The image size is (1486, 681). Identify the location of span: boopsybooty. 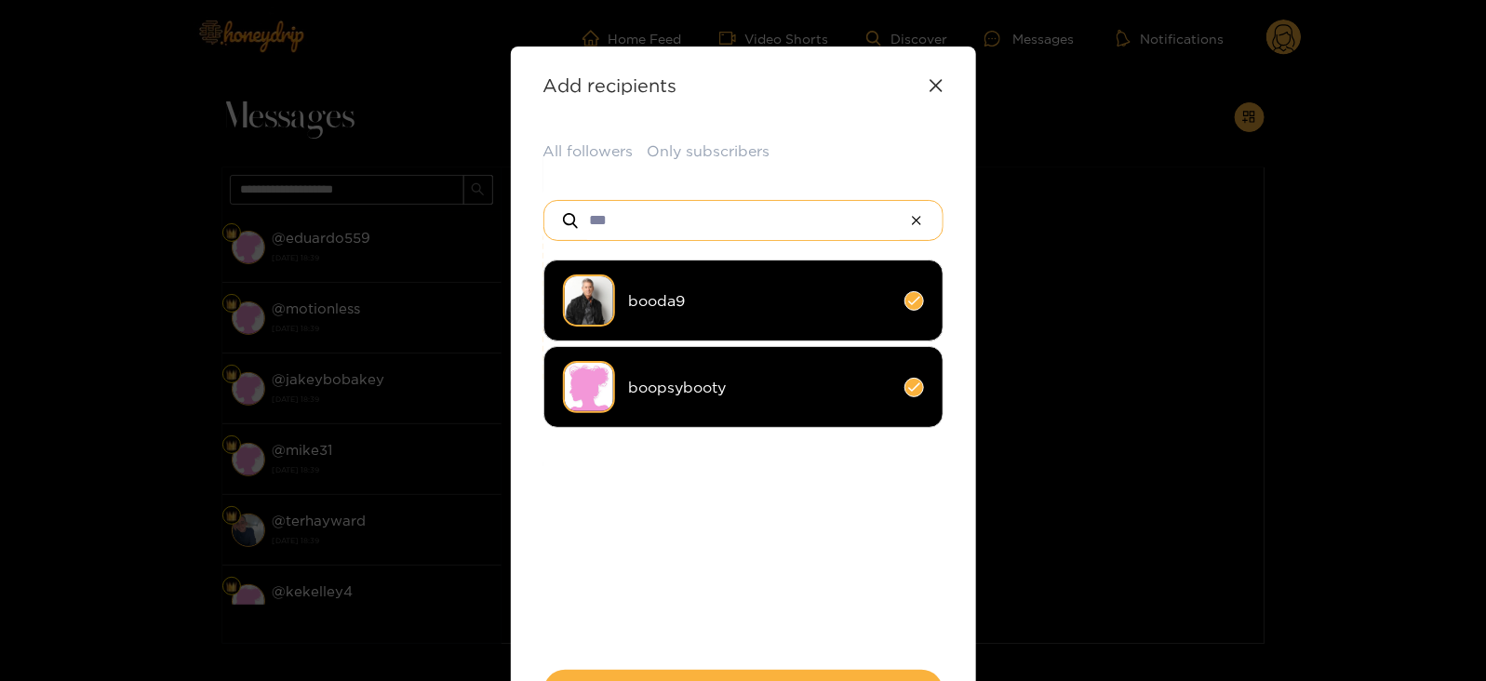
(759, 387).